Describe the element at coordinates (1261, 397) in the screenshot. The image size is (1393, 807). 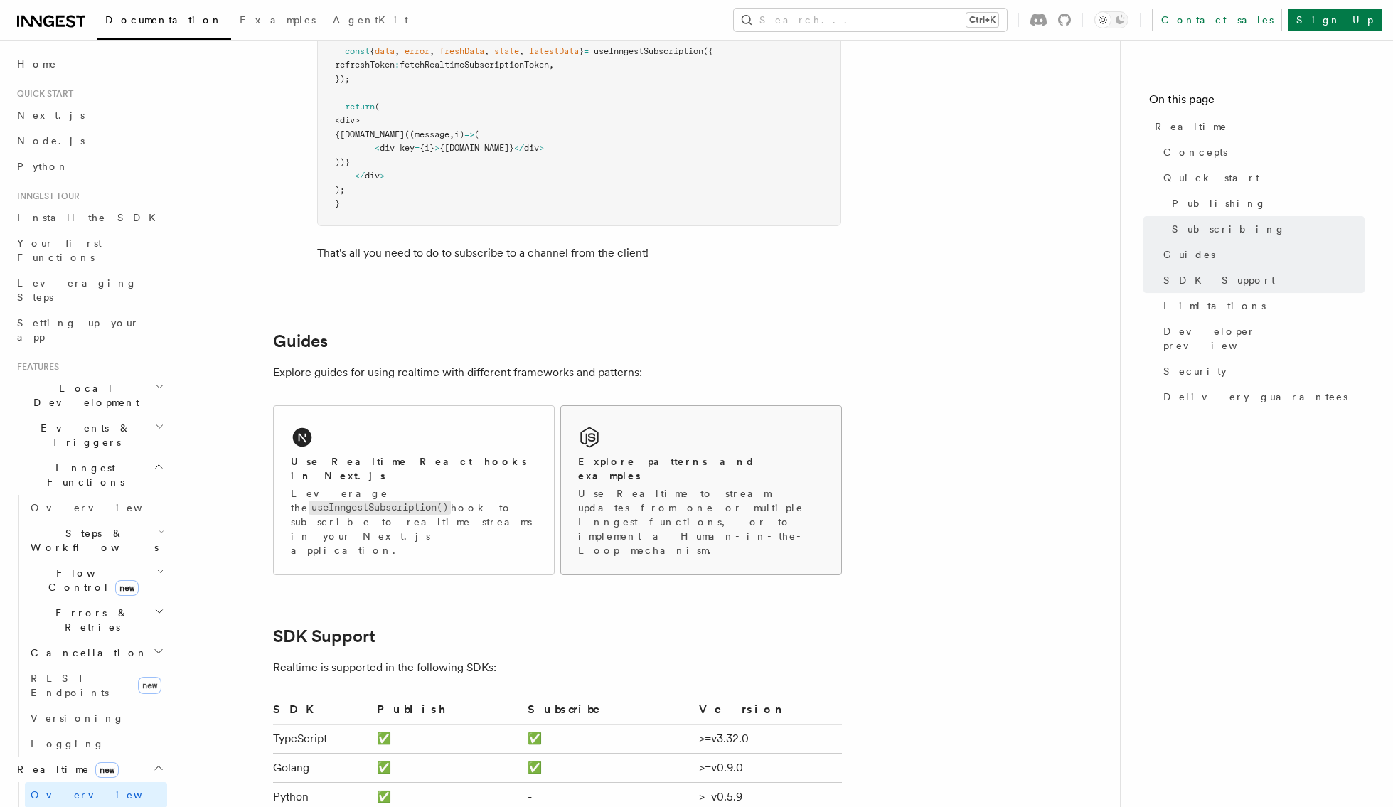
I see `a: Delivery guarantees` at that location.